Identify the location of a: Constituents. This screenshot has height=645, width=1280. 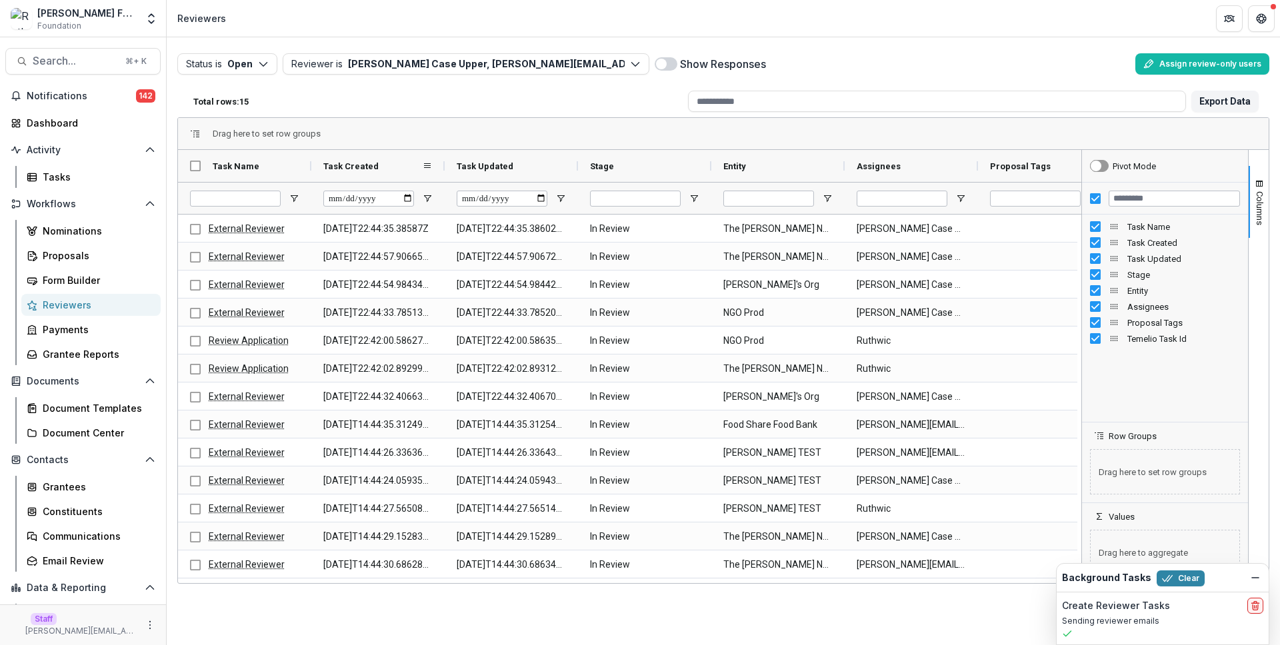
(91, 511).